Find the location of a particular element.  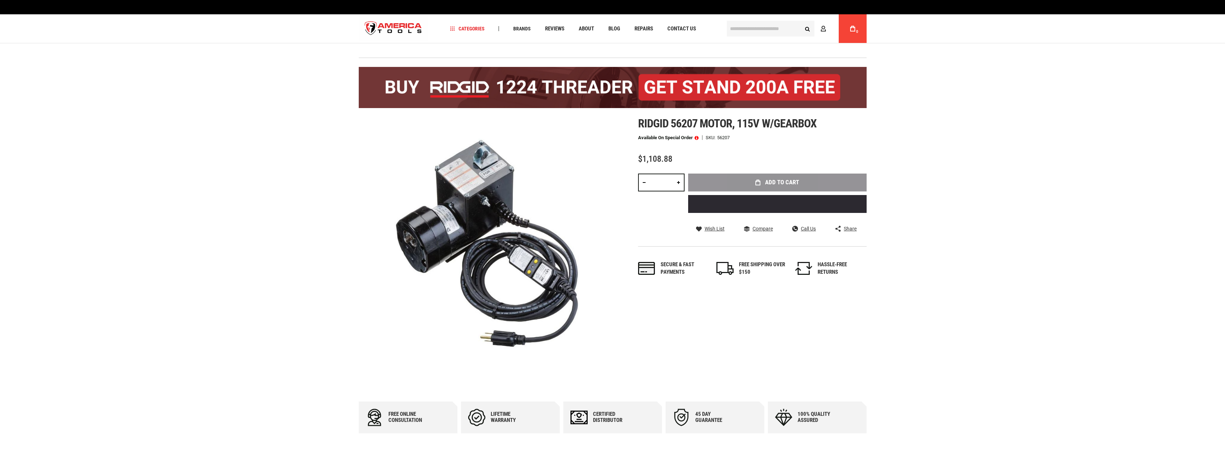

span: Categories is located at coordinates (468, 29).